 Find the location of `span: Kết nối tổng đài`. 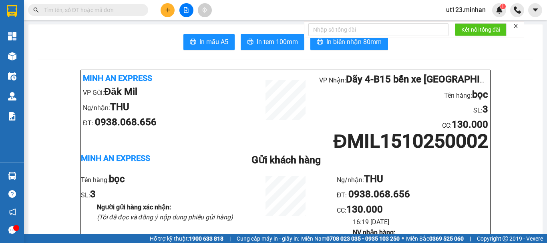

span: Kết nối tổng đài is located at coordinates (481, 30).